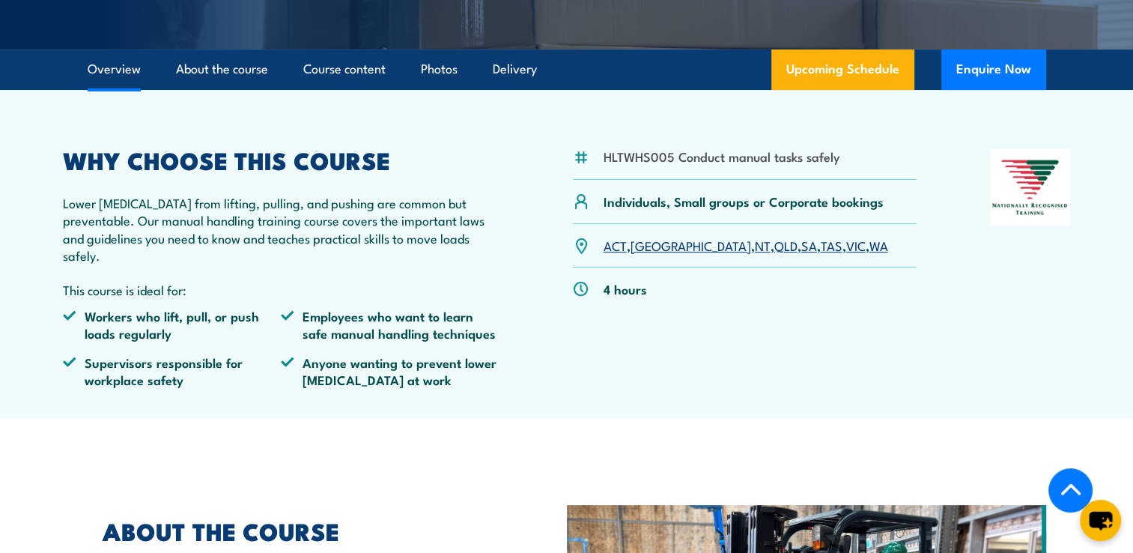 This screenshot has height=553, width=1133. What do you see at coordinates (994, 70) in the screenshot?
I see `button: Enquire Now` at bounding box center [994, 70].